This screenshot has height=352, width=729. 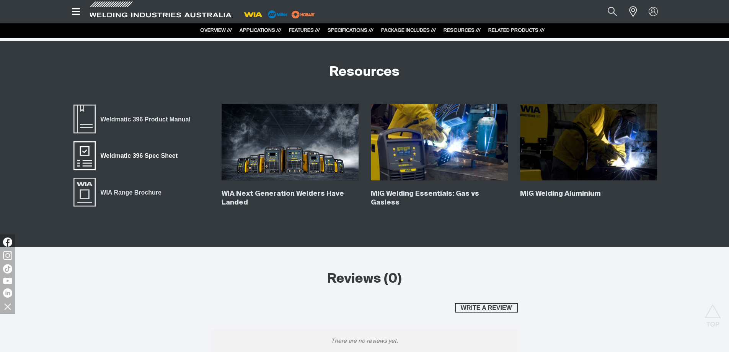 What do you see at coordinates (588, 142) in the screenshot?
I see `img: MIG Welding Aluminium` at bounding box center [588, 142].